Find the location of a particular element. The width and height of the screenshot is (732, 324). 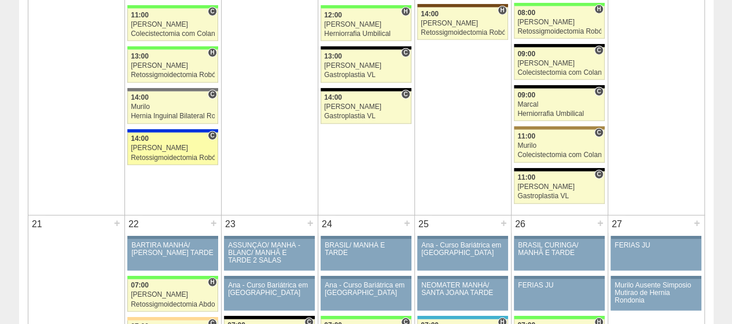

div: 23 is located at coordinates (230, 224).